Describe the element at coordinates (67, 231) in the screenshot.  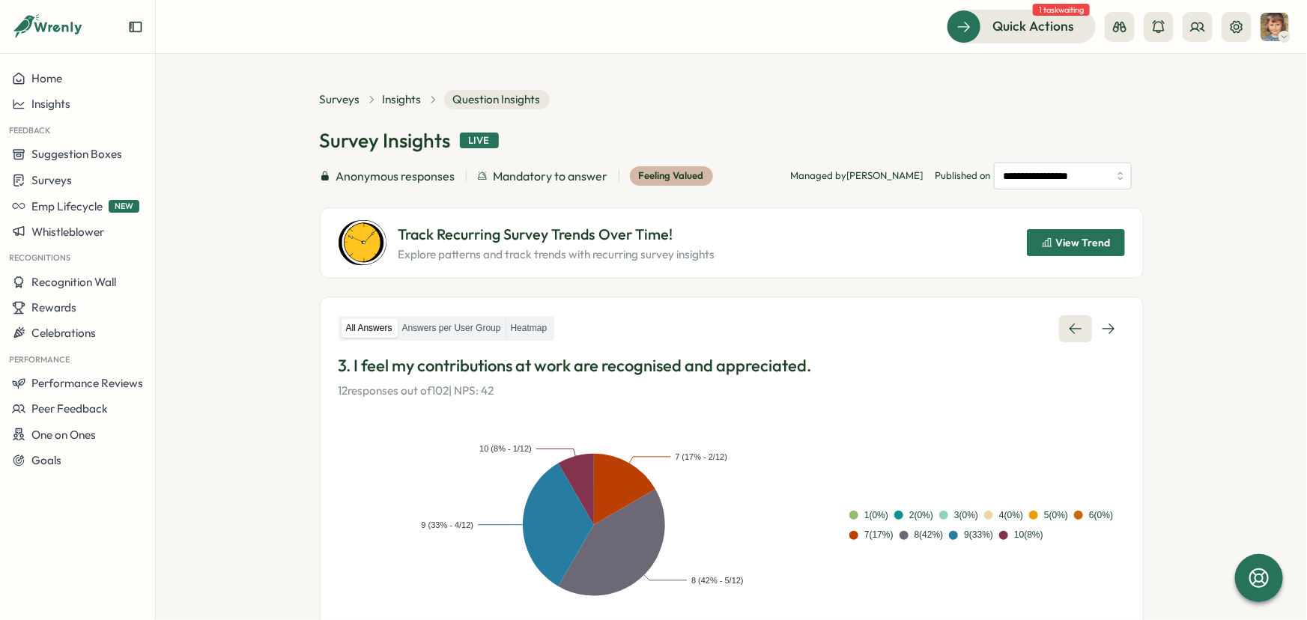
I see `span: Whistleblower` at that location.